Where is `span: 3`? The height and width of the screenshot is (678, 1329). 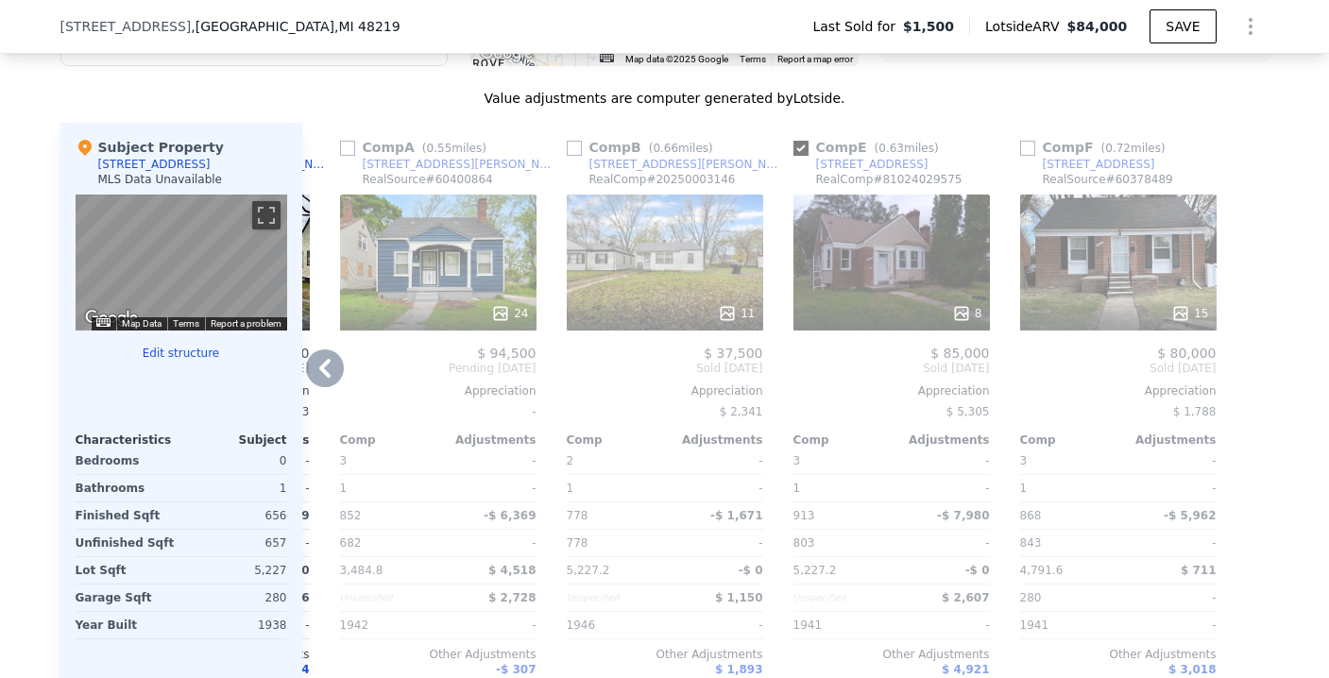
span: 3 is located at coordinates (344, 461).